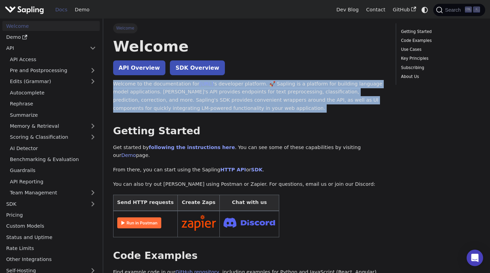 The width and height of the screenshot is (490, 273). Describe the element at coordinates (53, 193) in the screenshot. I see `a: Team Management` at that location.